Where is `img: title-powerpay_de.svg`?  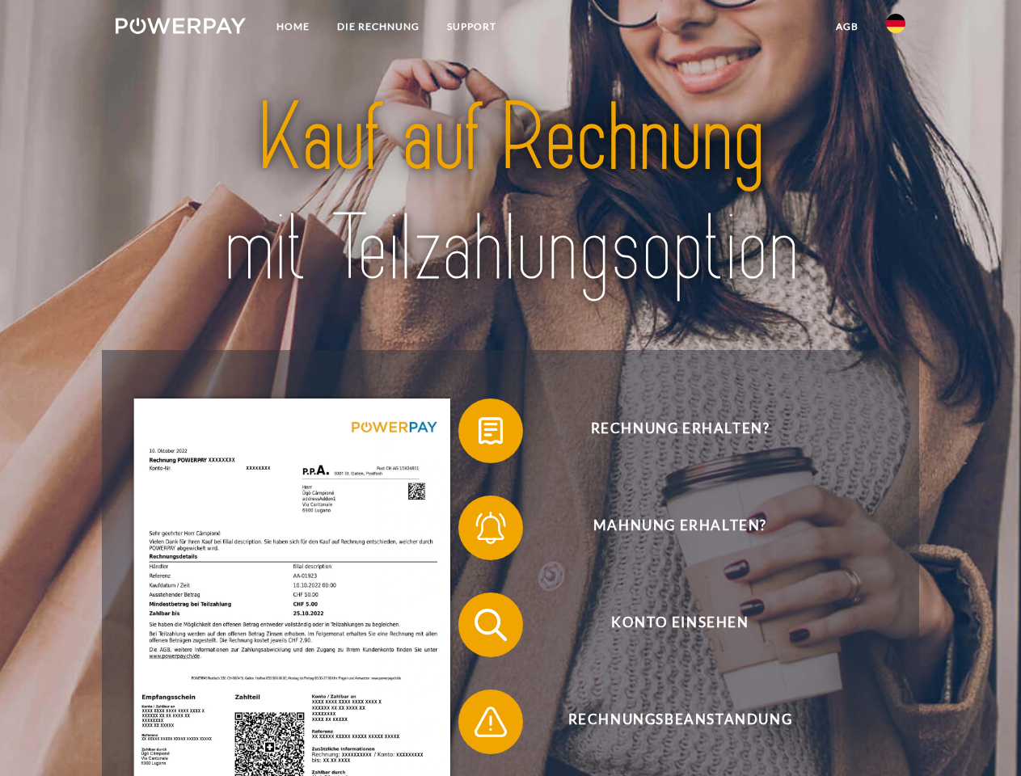 img: title-powerpay_de.svg is located at coordinates (510, 193).